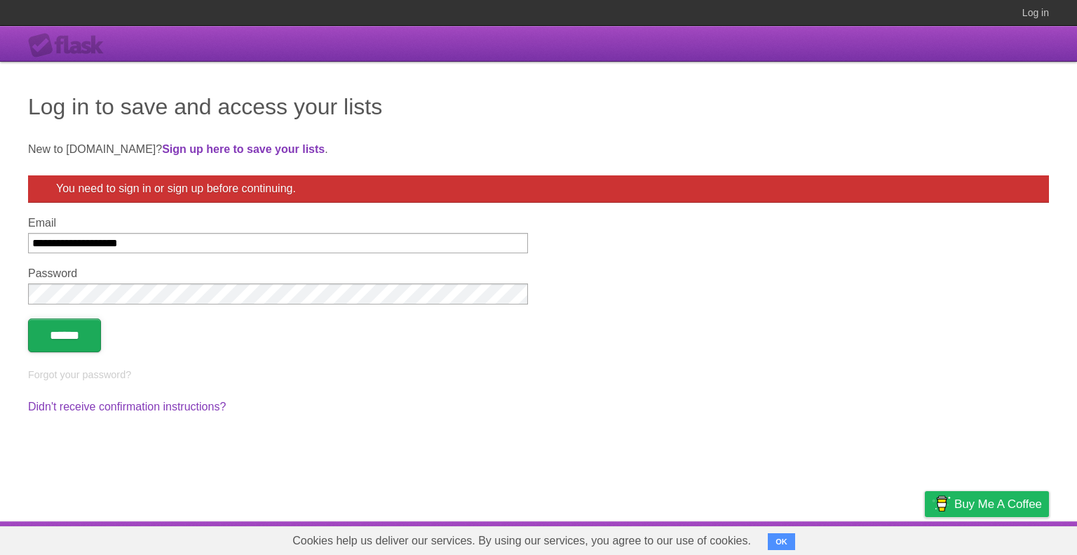 This screenshot has height=555, width=1077. I want to click on strong: Sign up here to save your lists, so click(243, 149).